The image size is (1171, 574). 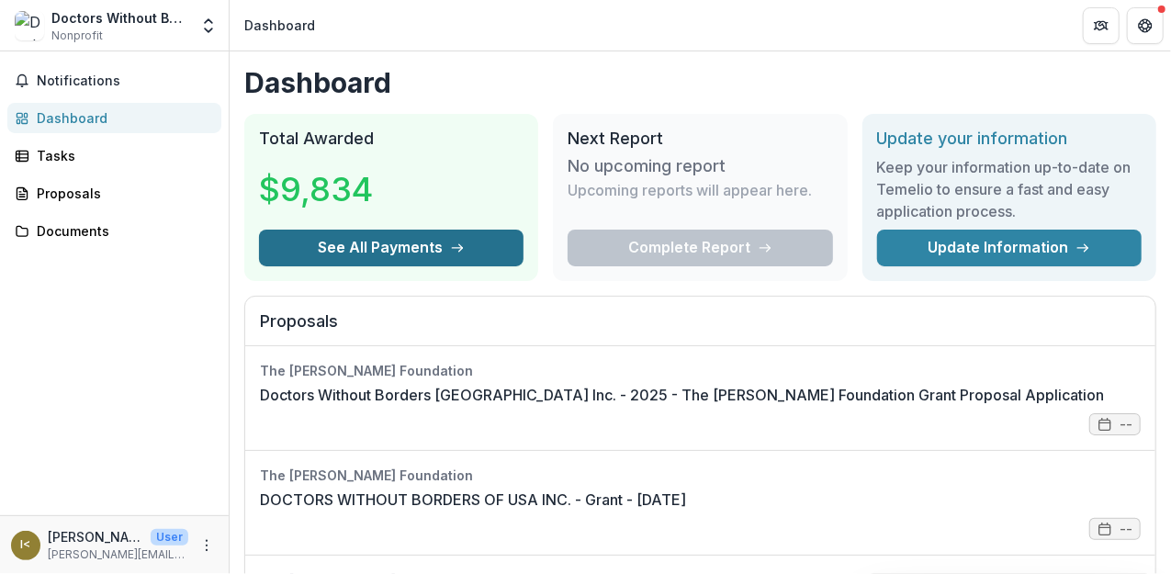 What do you see at coordinates (1145, 26) in the screenshot?
I see `button: Get Help` at bounding box center [1145, 26].